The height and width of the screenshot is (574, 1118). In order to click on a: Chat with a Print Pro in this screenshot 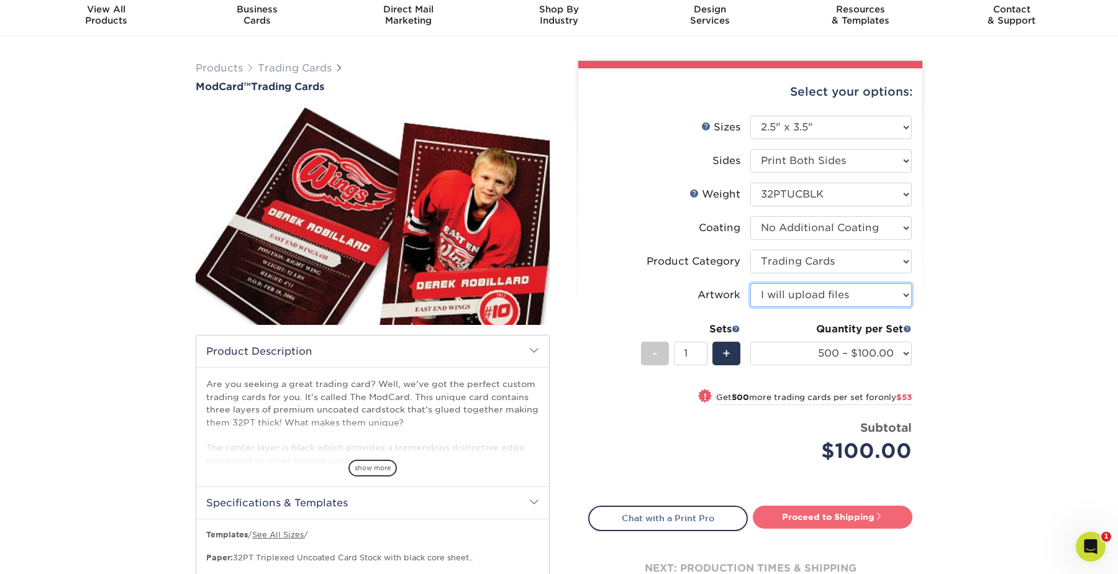, I will do `click(668, 518)`.